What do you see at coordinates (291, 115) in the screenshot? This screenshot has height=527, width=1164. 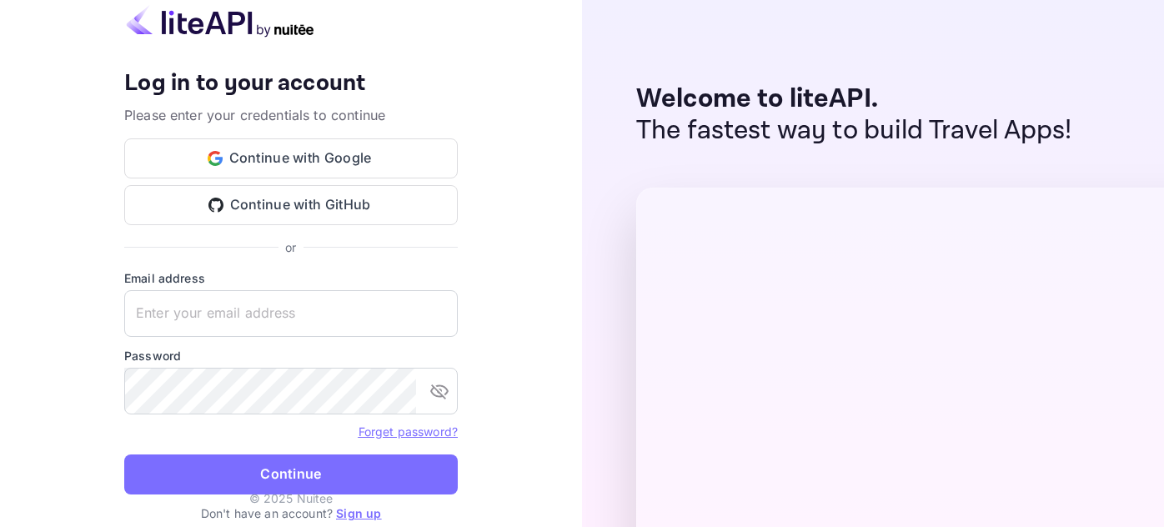 I see `p: Please enter your credentials to continue` at bounding box center [291, 115].